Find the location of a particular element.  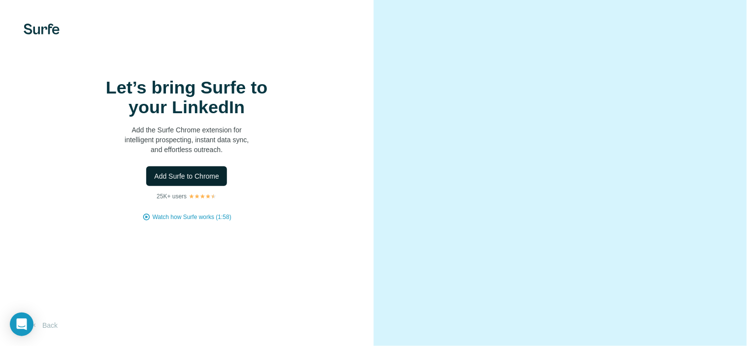

img: Rating Stars is located at coordinates (202, 197).